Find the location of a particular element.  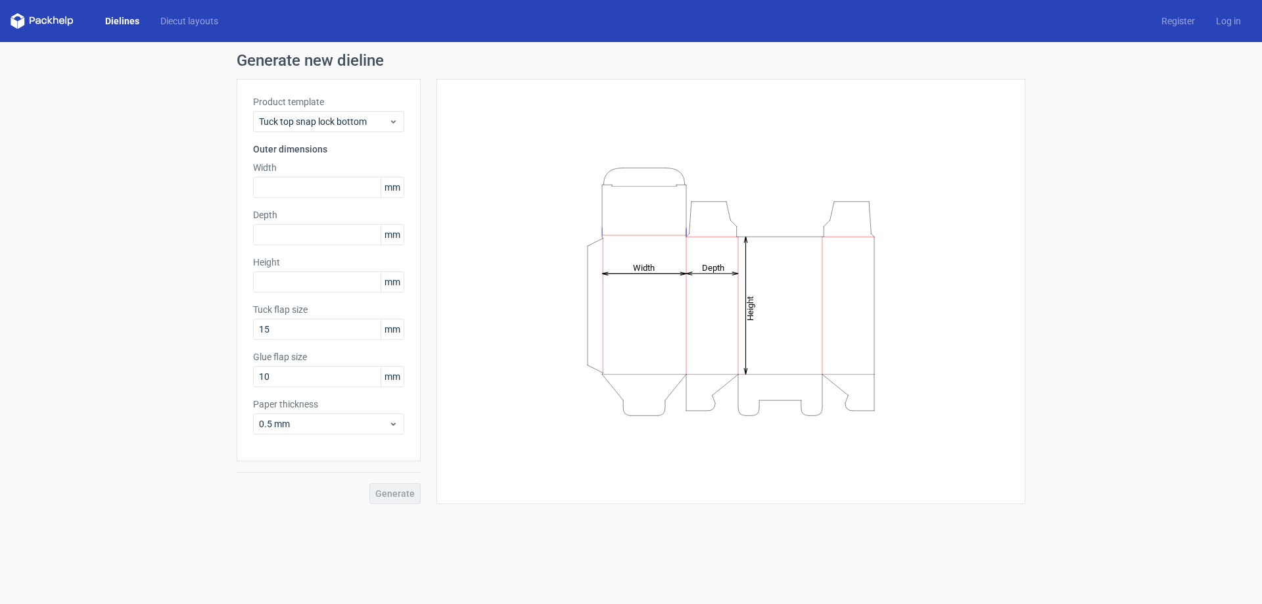

span: 0.5 mm is located at coordinates (323, 424).